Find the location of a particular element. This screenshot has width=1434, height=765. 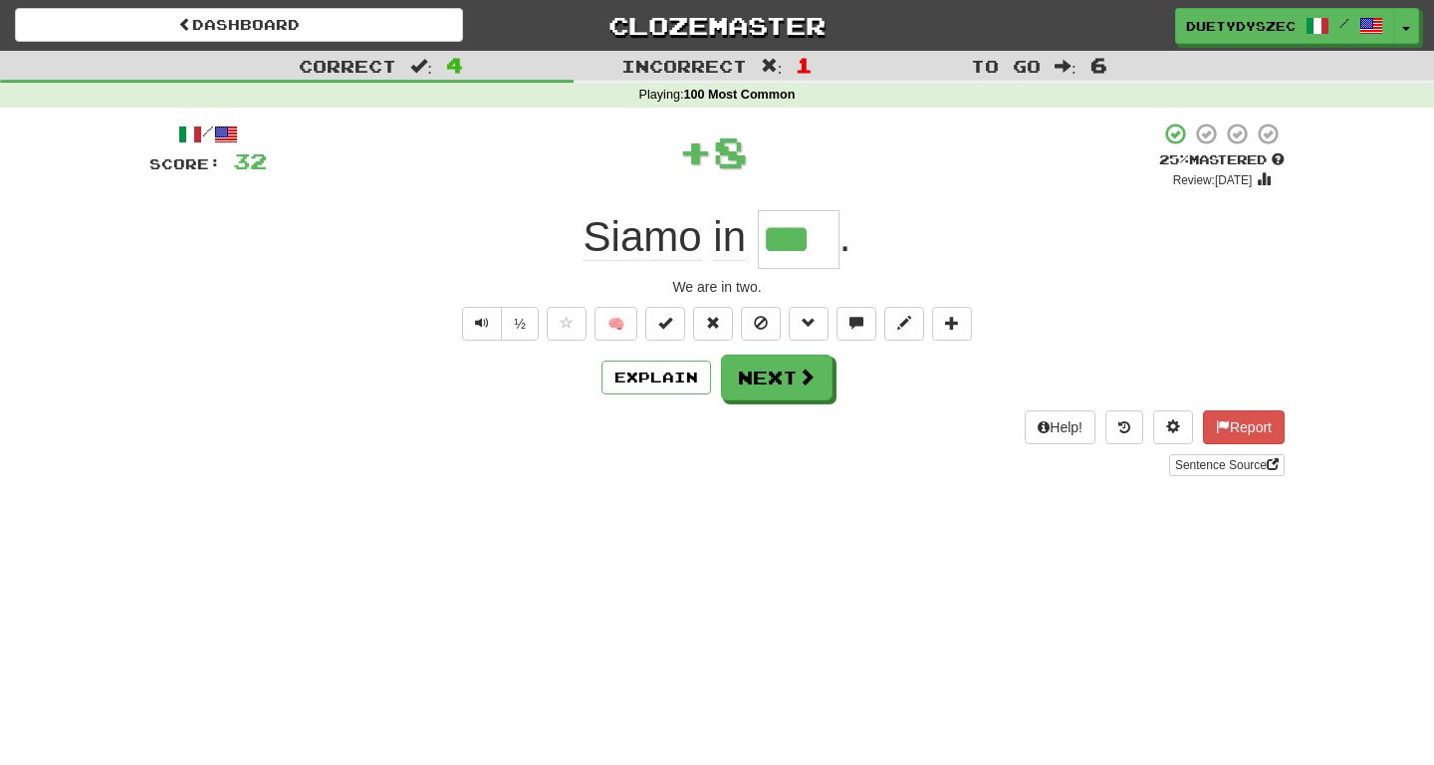

span: 4 is located at coordinates (454, 65).